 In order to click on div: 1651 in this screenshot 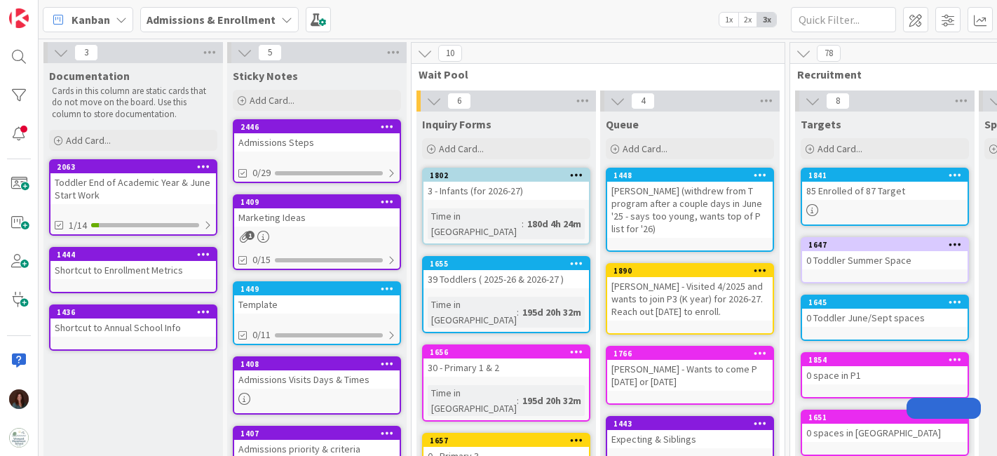, I will do `click(887, 417)`.